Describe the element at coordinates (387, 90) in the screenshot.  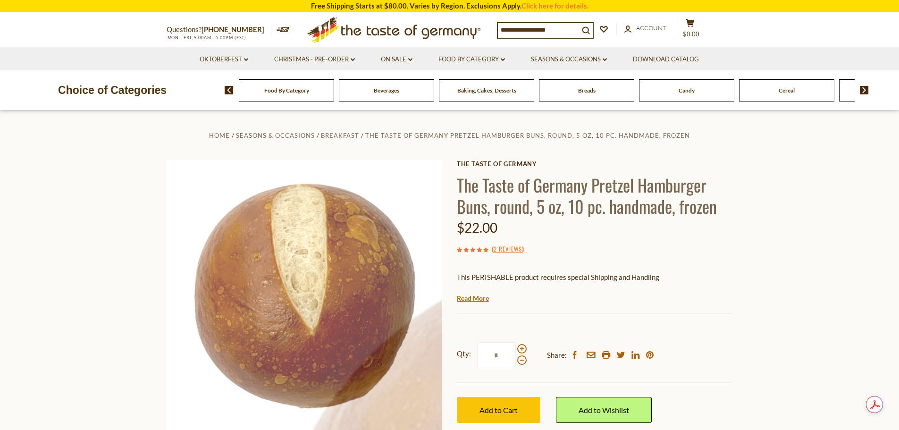
I see `span: Beverages` at that location.